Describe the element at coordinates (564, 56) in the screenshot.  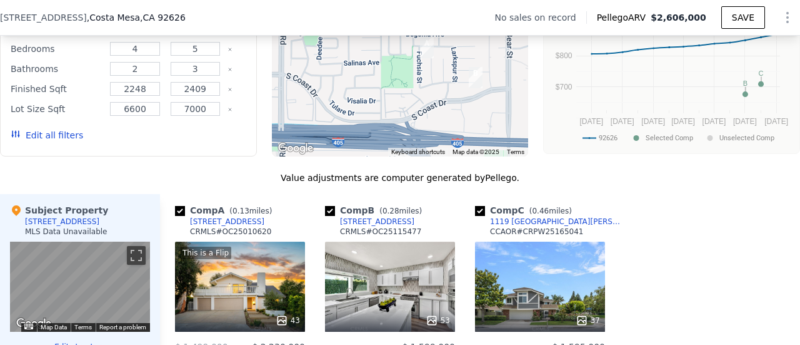
I see `text: $800` at that location.